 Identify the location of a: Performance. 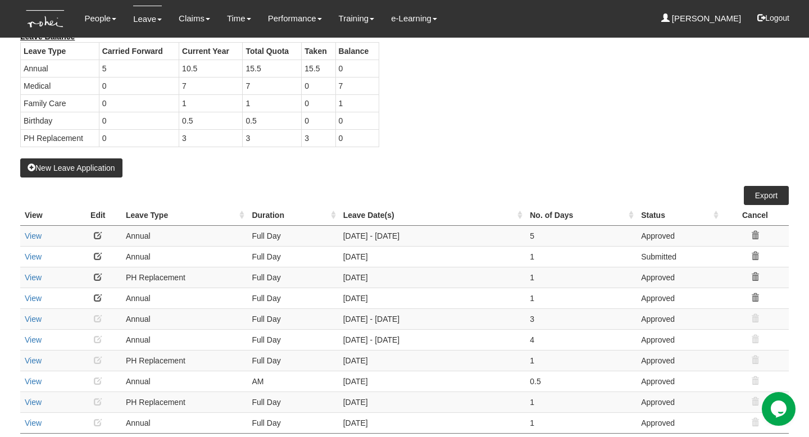
(295, 19).